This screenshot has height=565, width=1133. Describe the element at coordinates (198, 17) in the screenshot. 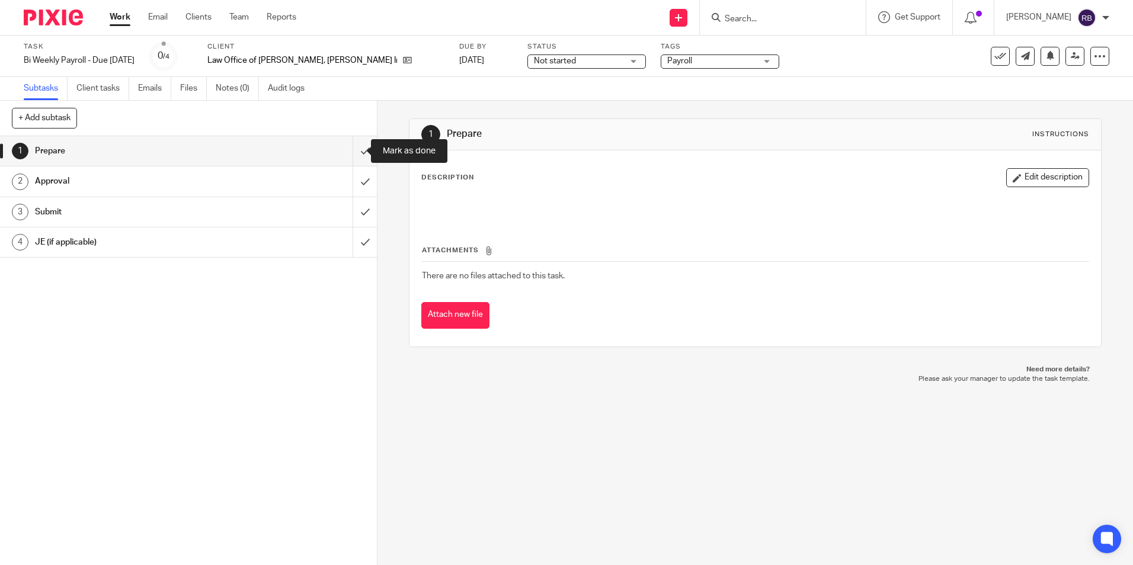

I see `a: Clients` at that location.